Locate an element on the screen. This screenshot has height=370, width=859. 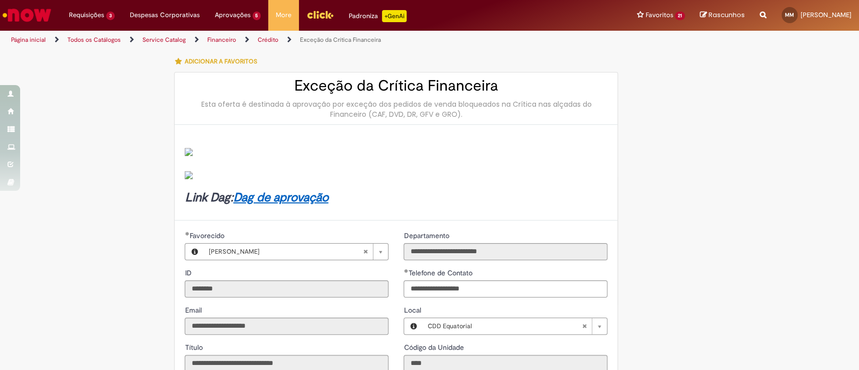
span: CDD Equatorial is located at coordinates (504, 326).